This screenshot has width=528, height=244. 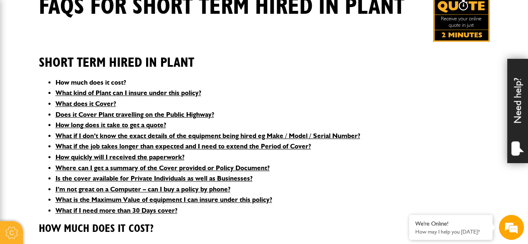 What do you see at coordinates (128, 93) in the screenshot?
I see `a: What kind of Plant can I insure under this policy?` at bounding box center [128, 93].